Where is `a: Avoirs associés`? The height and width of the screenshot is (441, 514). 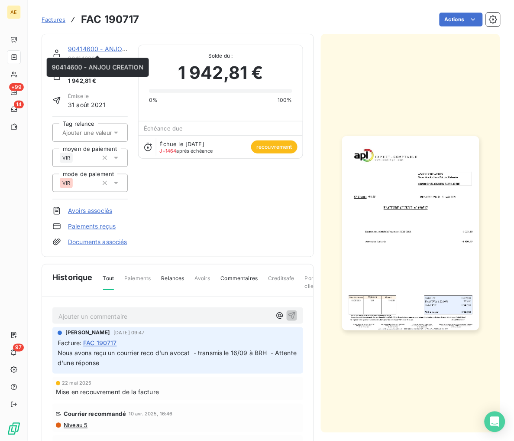 a: Avoirs associés is located at coordinates (90, 211).